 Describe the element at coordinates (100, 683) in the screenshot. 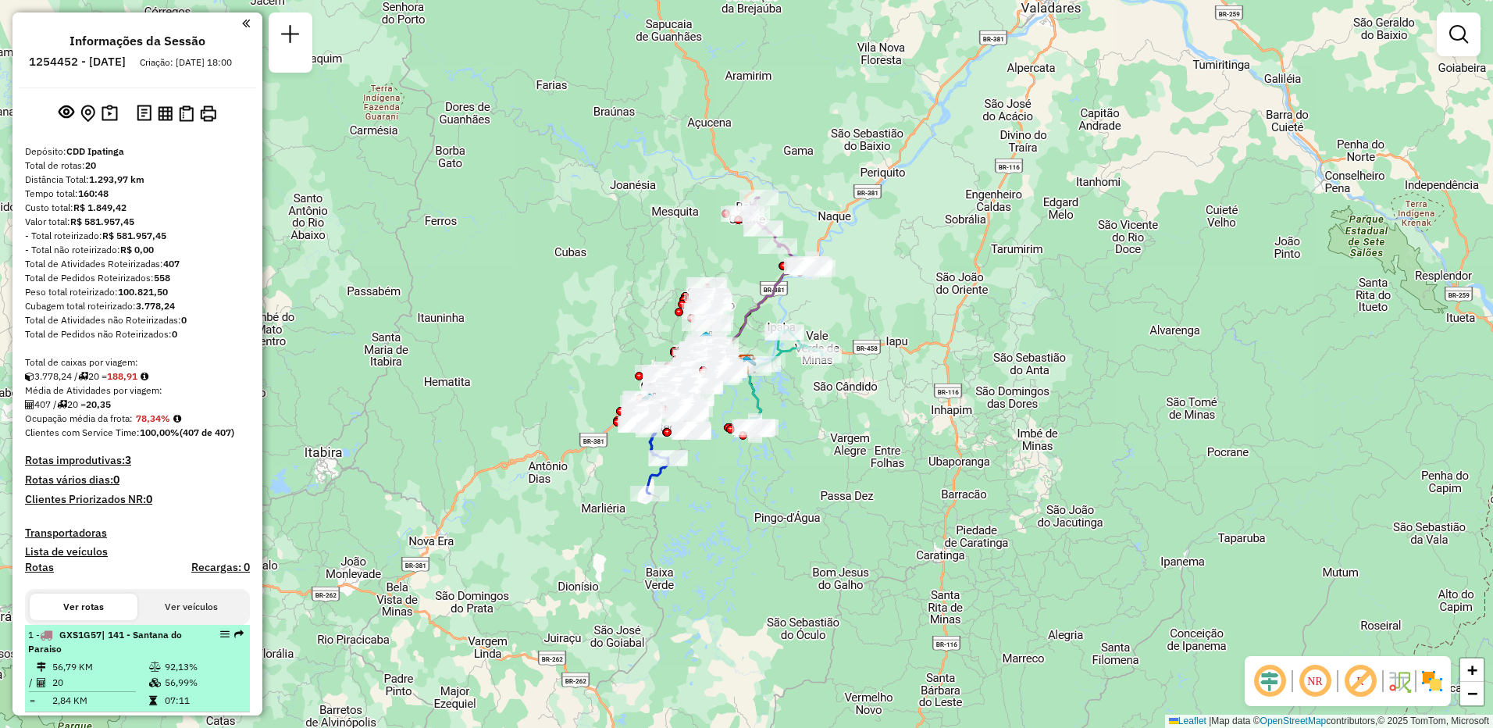

I see `td: 20` at that location.